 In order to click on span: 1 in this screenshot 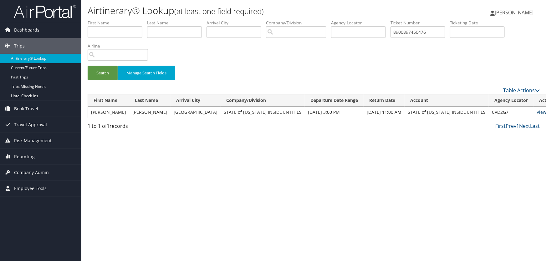, I will do `click(108, 126)`.